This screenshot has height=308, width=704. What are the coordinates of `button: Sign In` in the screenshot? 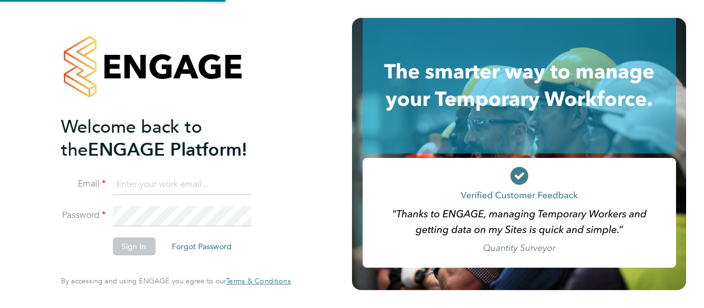 It's located at (134, 246).